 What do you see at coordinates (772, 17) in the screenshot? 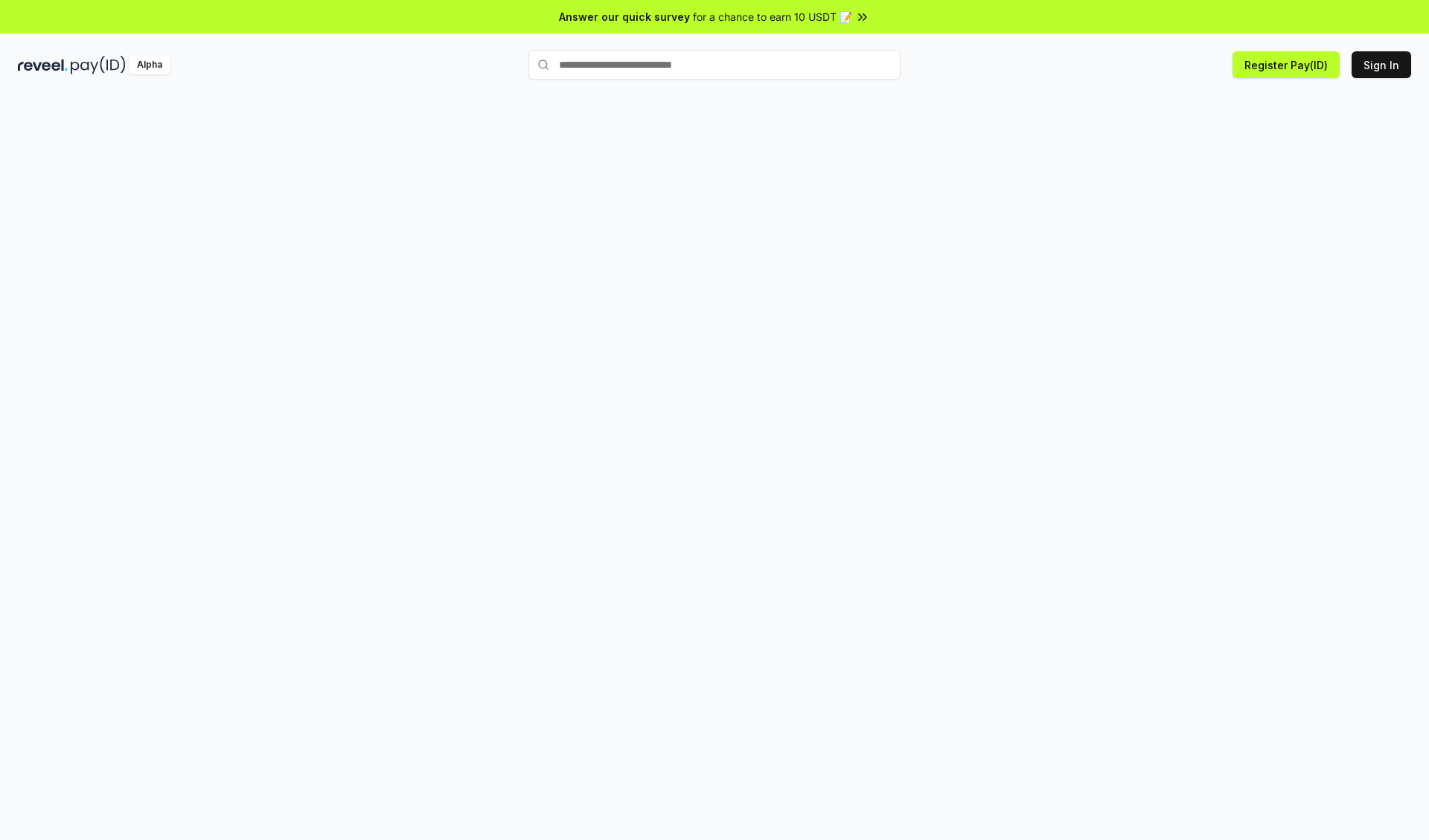
I see `span: for a chance to earn 10 USDT 📝` at bounding box center [772, 17].